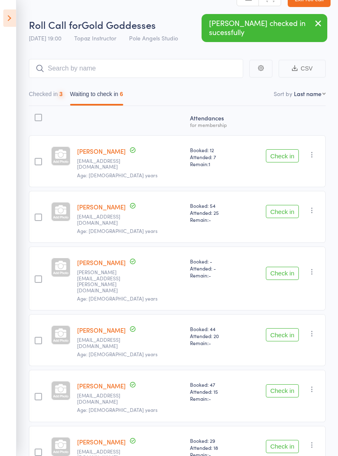 The width and height of the screenshot is (338, 456). What do you see at coordinates (104, 281) in the screenshot?
I see `small: Isabelle.heinrichs@hotmail.com` at bounding box center [104, 281].